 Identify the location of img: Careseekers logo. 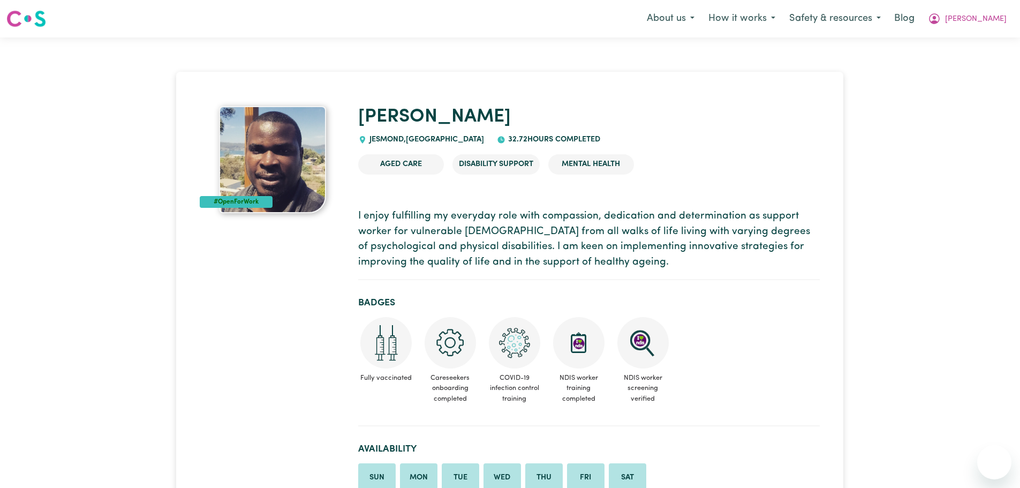
(26, 19).